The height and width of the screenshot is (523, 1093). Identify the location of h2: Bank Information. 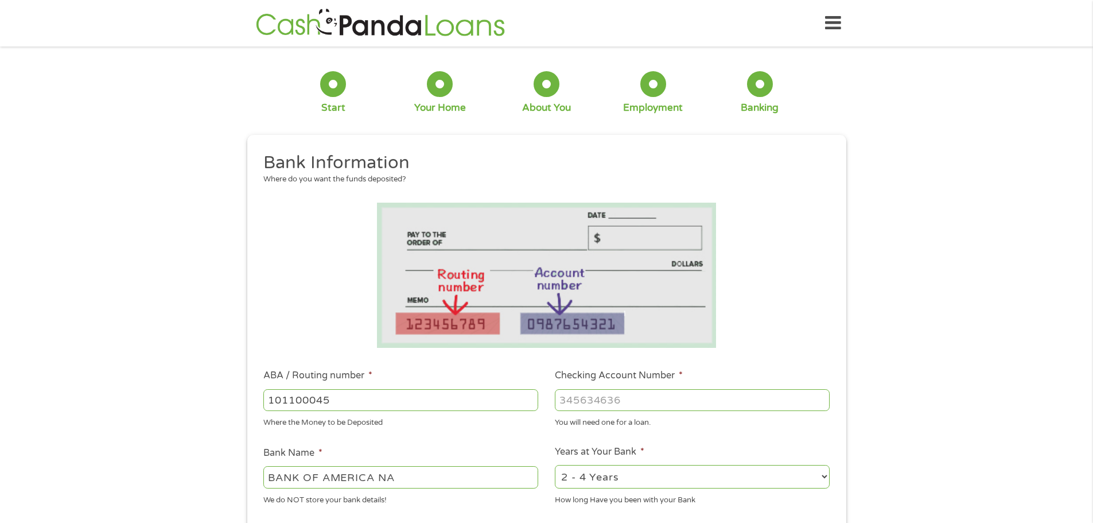
(542, 163).